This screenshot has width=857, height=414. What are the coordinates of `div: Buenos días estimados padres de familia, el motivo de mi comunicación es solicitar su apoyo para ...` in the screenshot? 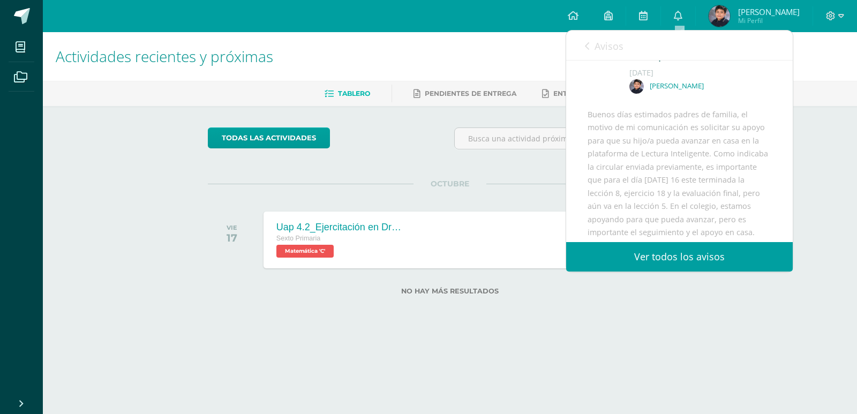 It's located at (679, 232).